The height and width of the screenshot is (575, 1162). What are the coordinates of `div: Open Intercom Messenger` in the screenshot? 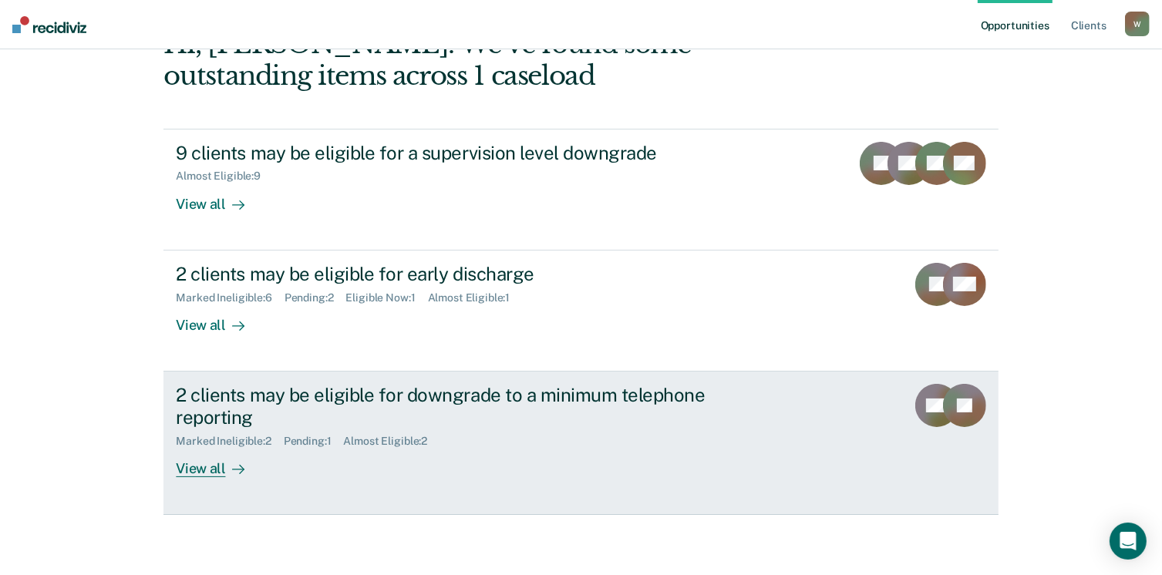 It's located at (1128, 541).